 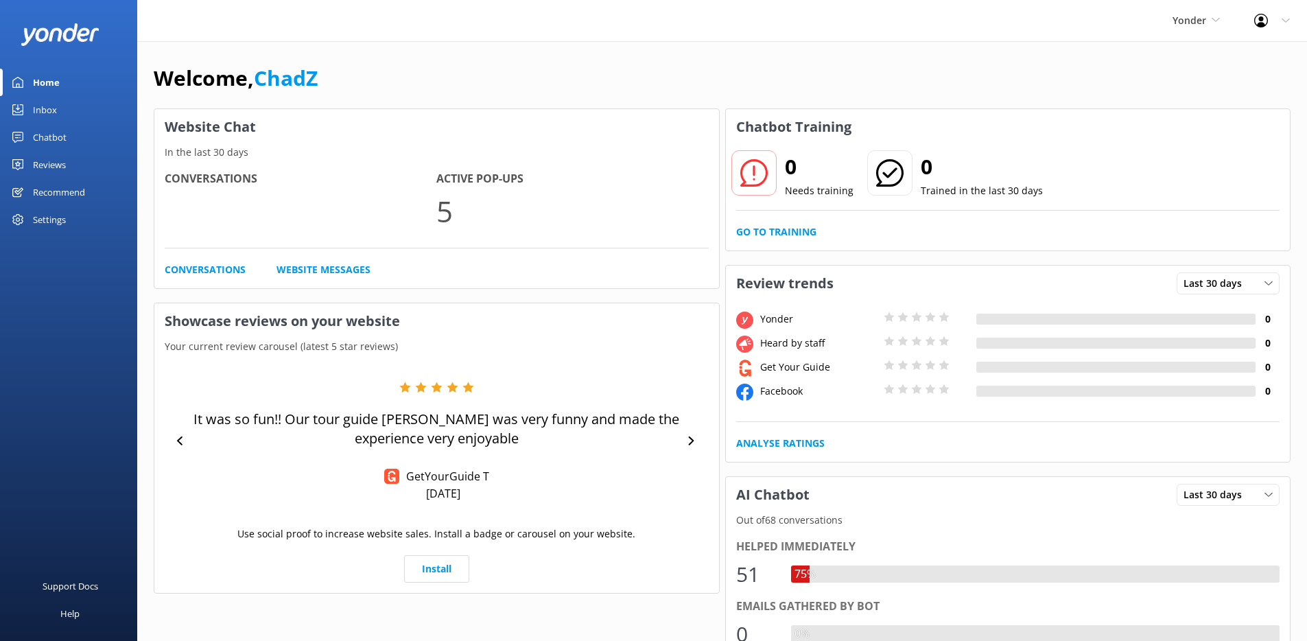 I want to click on div: Yonder, so click(x=818, y=319).